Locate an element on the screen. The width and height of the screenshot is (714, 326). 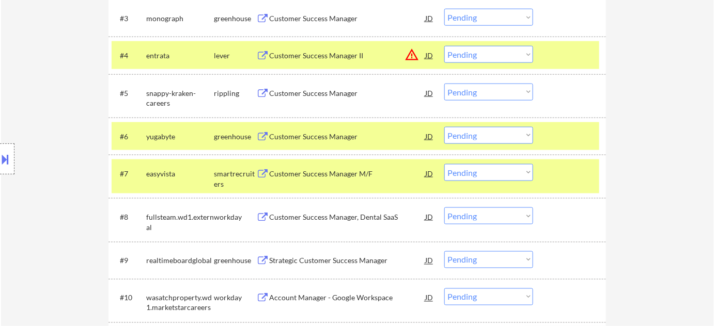
div: wasatchproperty.wd1.marketstarcareers is located at coordinates (180, 303).